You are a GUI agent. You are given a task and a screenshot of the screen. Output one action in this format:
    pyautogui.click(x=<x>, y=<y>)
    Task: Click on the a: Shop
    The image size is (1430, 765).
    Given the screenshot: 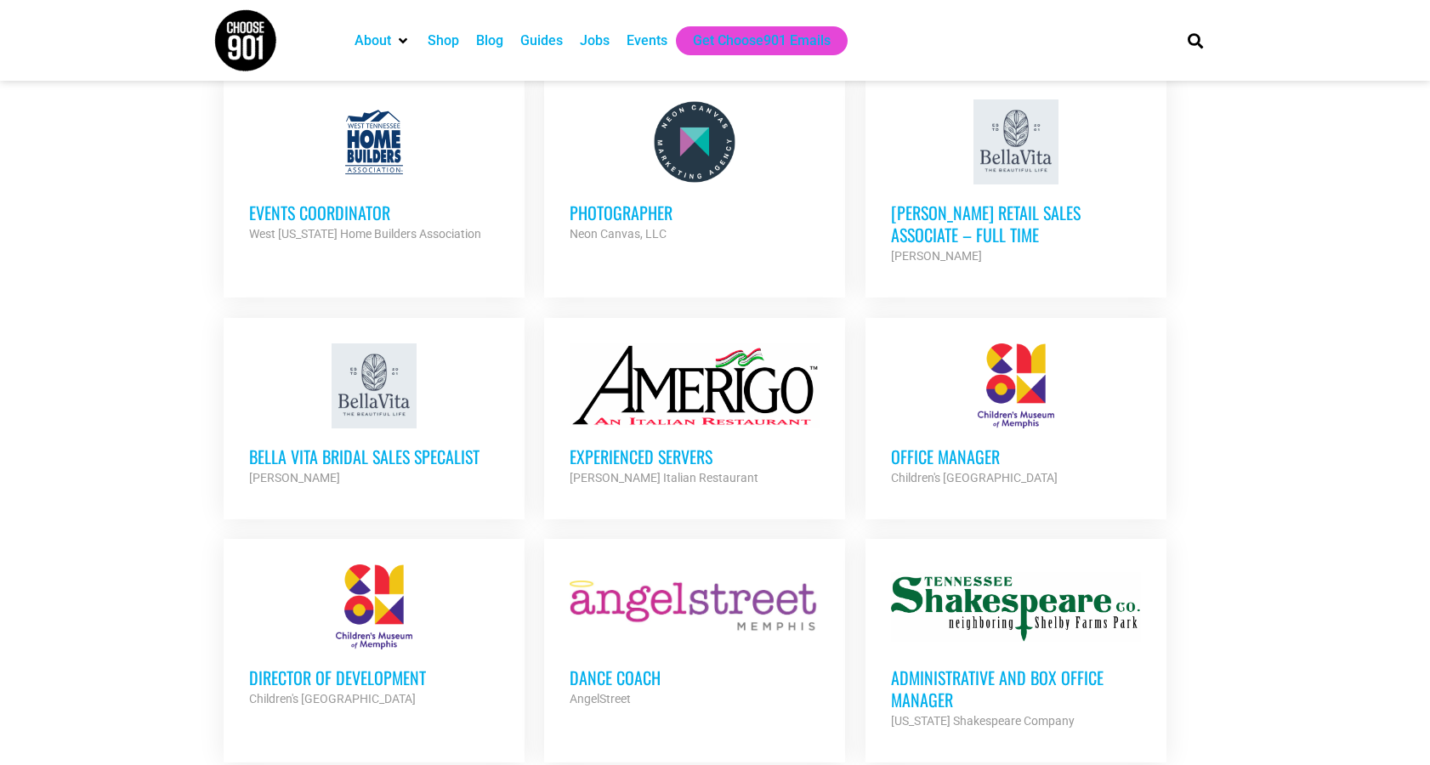 What is the action you would take?
    pyautogui.click(x=443, y=41)
    